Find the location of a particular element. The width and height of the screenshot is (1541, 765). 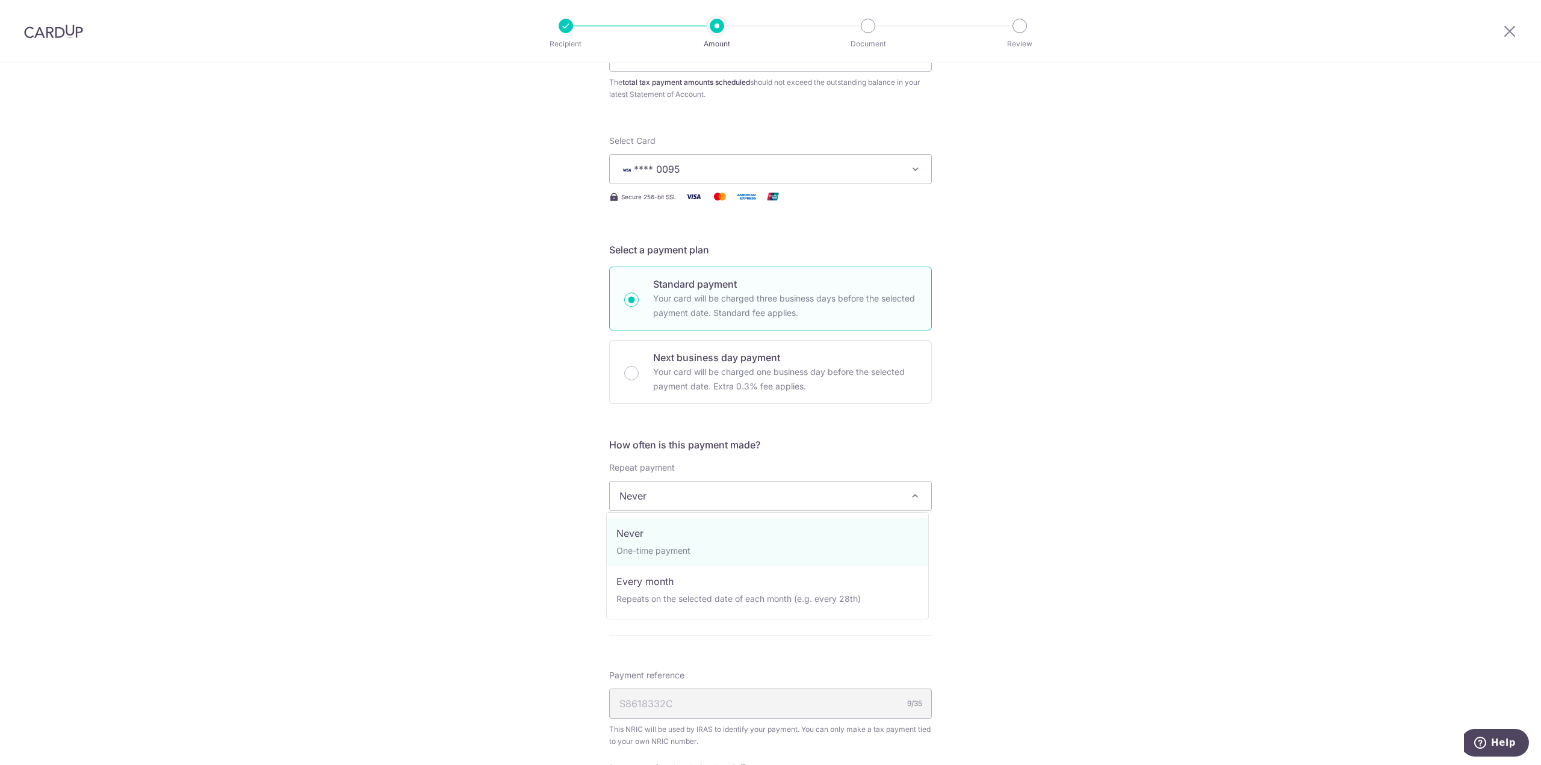

span: Secure 256-bit SSL is located at coordinates (649, 197).